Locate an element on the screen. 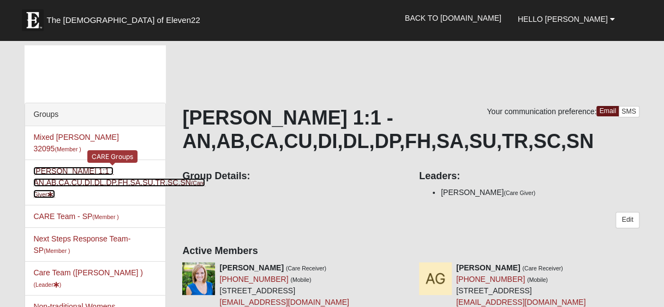 This screenshot has width=664, height=307. h4: Group Details: is located at coordinates (293, 176).